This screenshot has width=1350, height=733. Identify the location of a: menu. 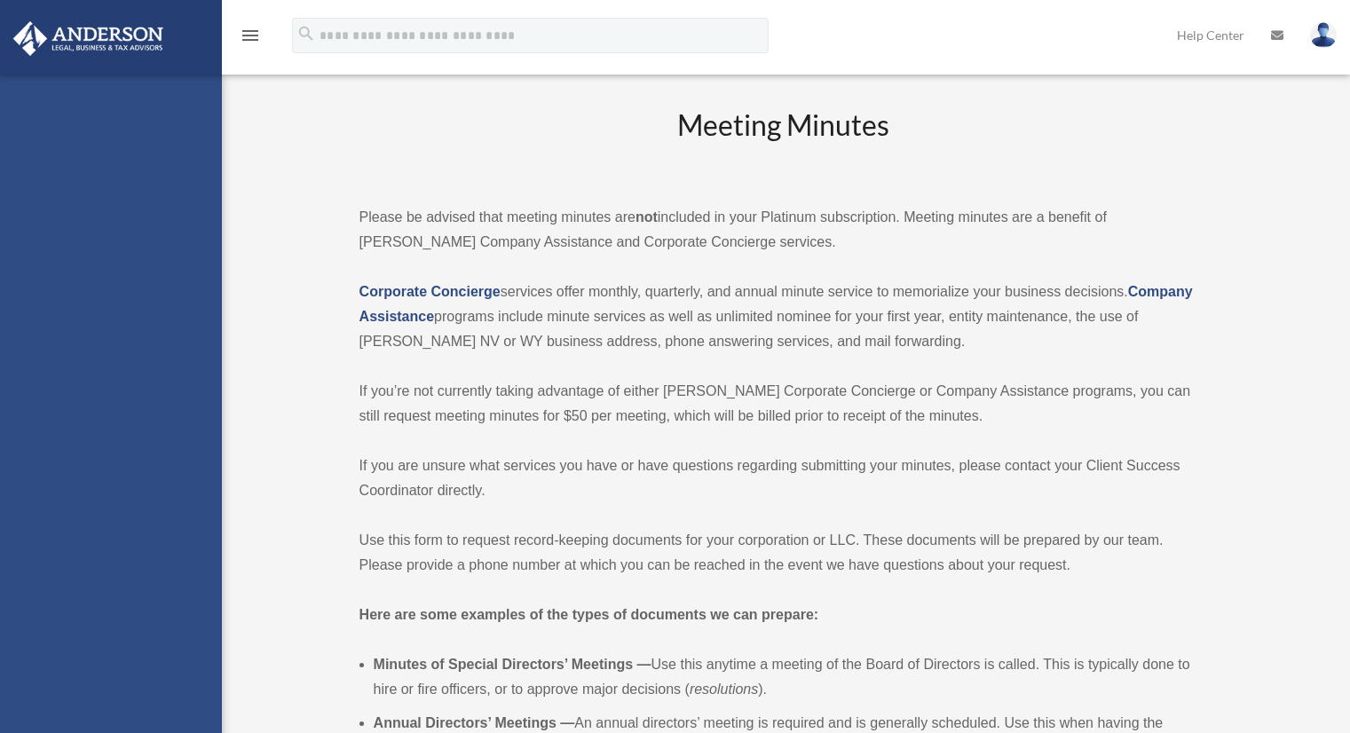
(250, 38).